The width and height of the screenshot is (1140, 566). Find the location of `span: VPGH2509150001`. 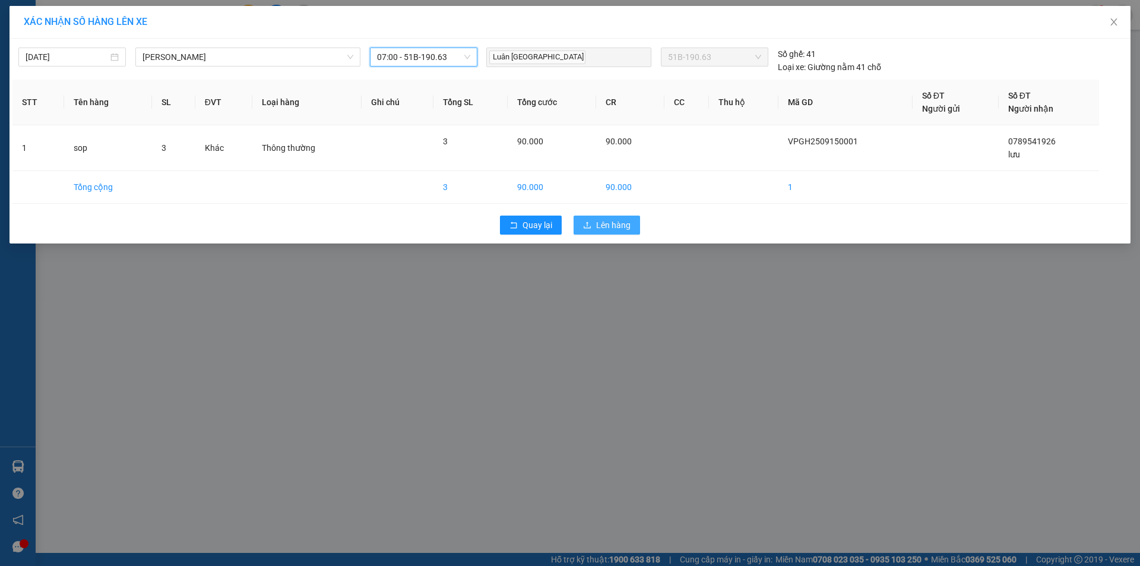

span: VPGH2509150001 is located at coordinates (823, 141).